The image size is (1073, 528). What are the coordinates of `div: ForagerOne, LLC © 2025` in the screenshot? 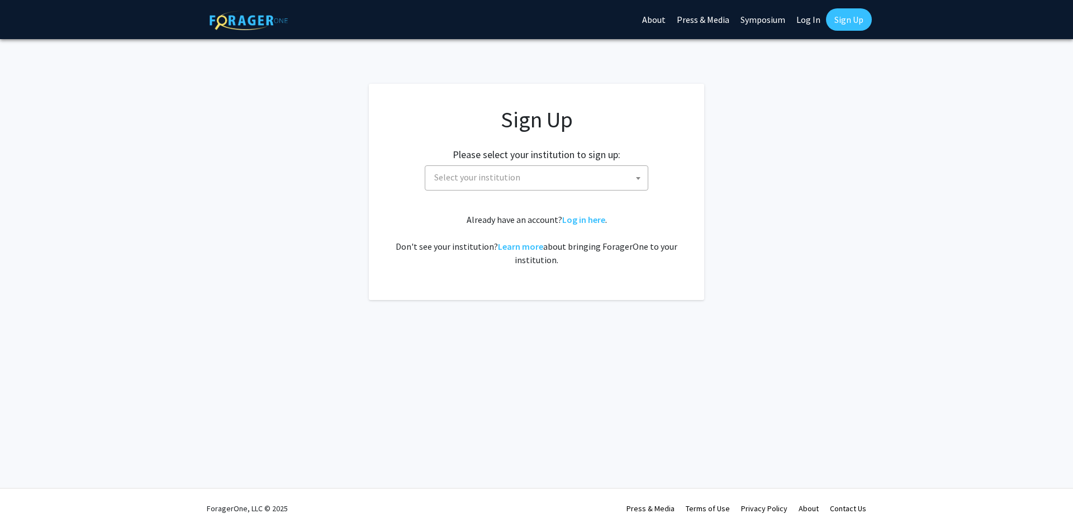 It's located at (247, 508).